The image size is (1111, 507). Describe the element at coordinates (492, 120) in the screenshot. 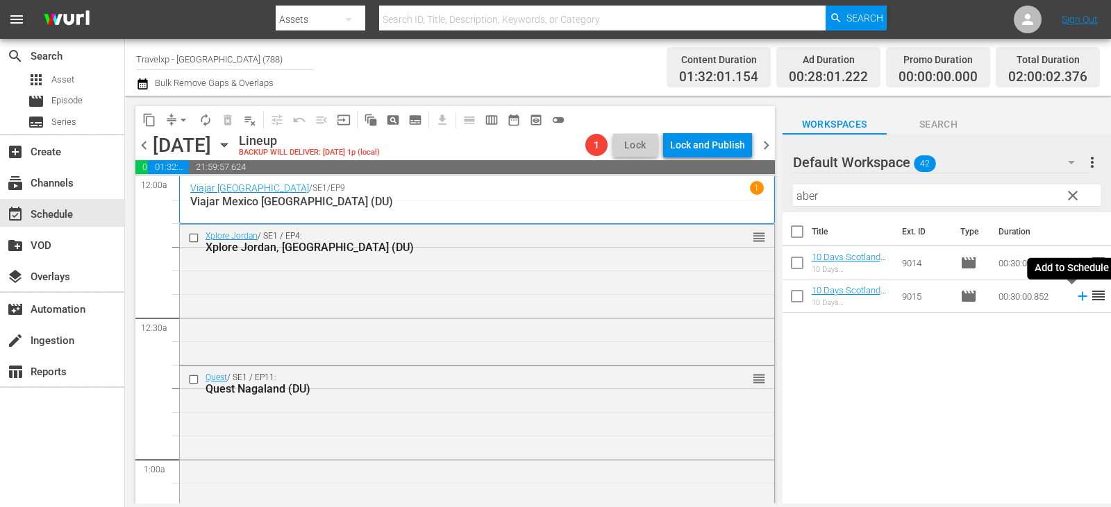

I see `span: Week Calendar View` at that location.